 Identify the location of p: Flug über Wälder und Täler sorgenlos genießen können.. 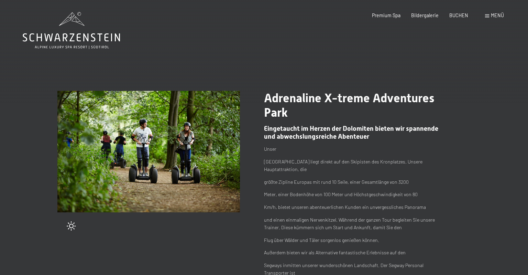
(355, 240).